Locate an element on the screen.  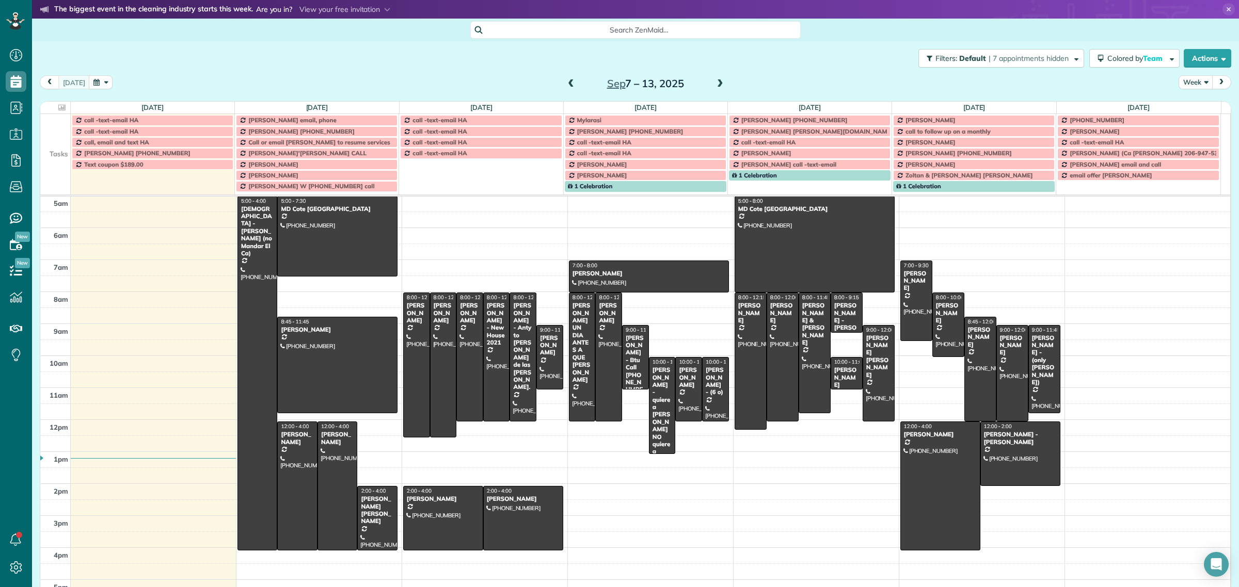
span: 10am is located at coordinates (59, 363).